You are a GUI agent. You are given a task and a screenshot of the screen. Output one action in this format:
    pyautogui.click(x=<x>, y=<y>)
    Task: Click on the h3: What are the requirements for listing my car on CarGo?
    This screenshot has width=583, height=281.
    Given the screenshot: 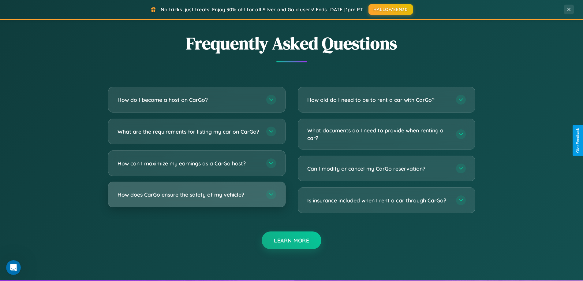 What is the action you would take?
    pyautogui.click(x=189, y=132)
    